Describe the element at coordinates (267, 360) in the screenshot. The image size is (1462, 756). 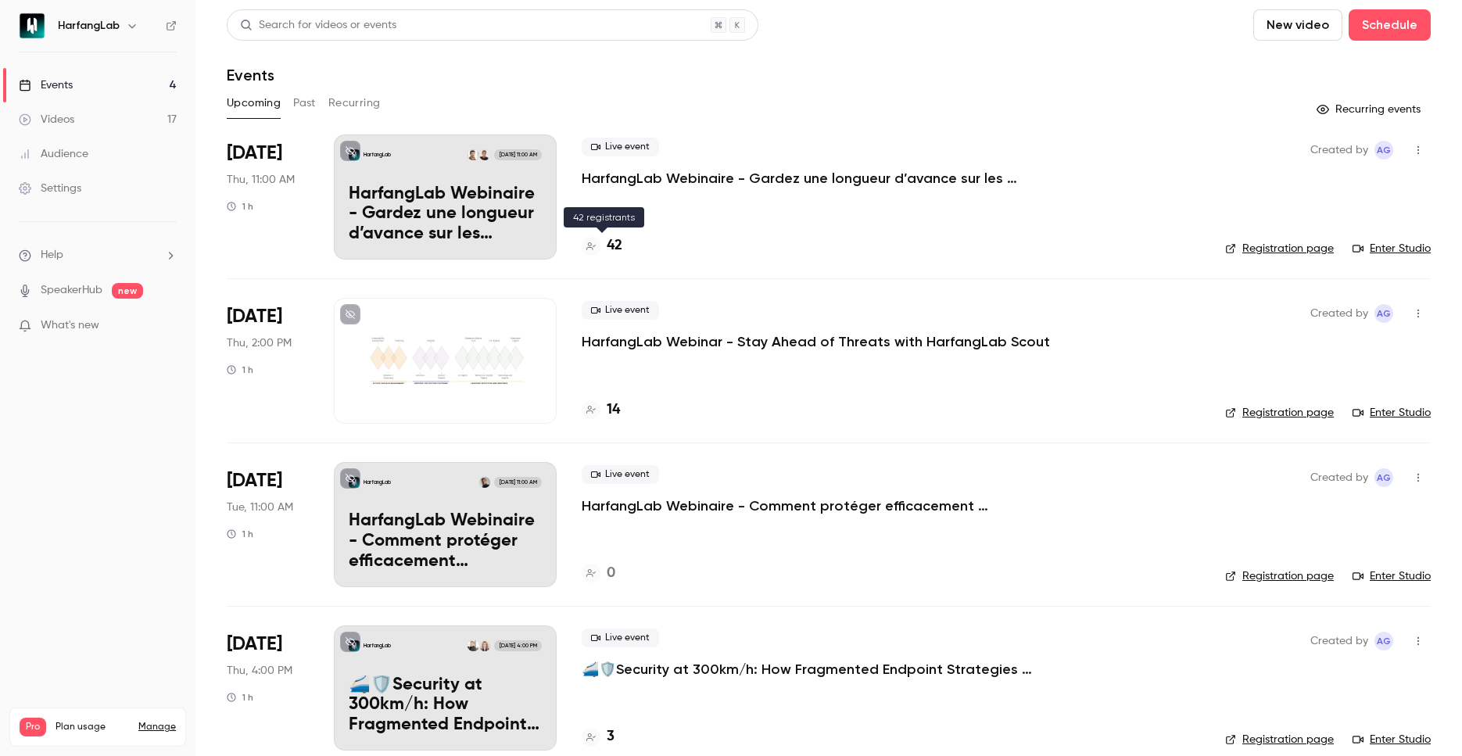
I see `div: Oct 9 Thu, 2:00 PM (Europe/Paris)` at that location.